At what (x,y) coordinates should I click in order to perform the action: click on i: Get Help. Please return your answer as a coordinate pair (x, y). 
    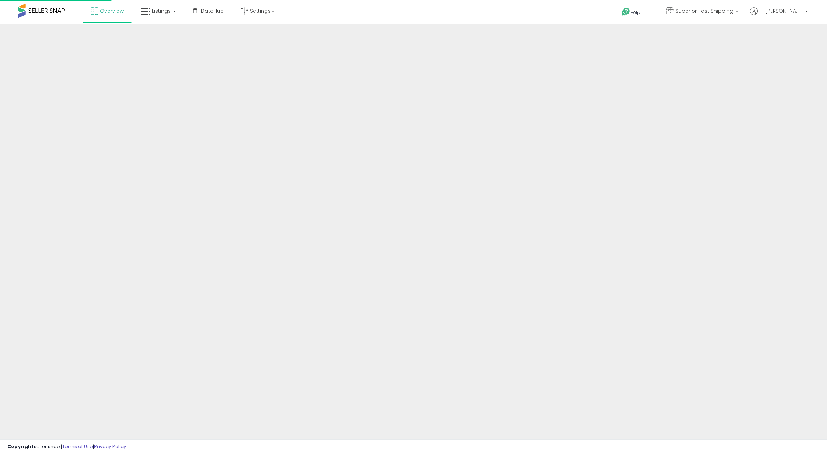
    Looking at the image, I should click on (625, 12).